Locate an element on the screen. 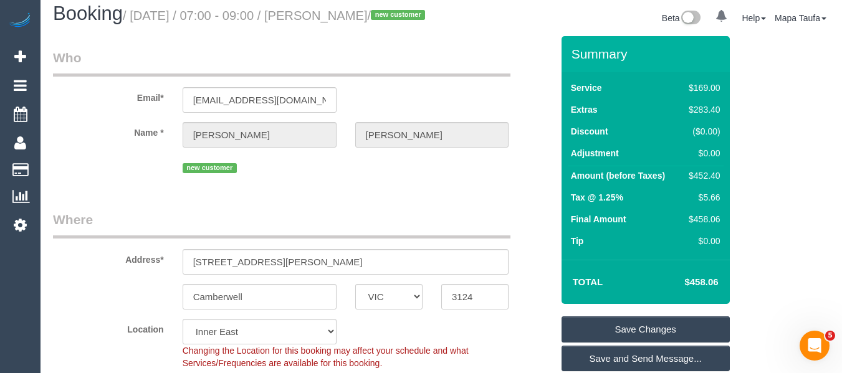  label: Discount is located at coordinates (589, 131).